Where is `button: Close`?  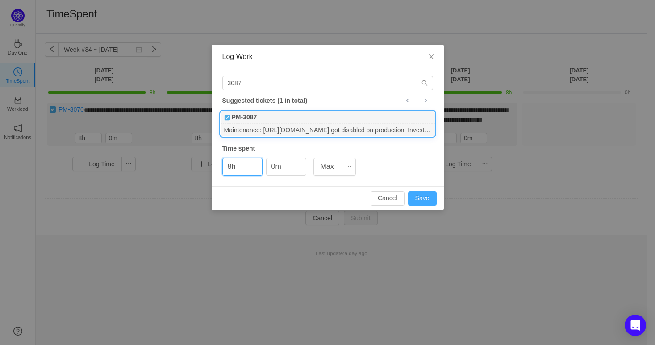
button: Close is located at coordinates (431, 57).